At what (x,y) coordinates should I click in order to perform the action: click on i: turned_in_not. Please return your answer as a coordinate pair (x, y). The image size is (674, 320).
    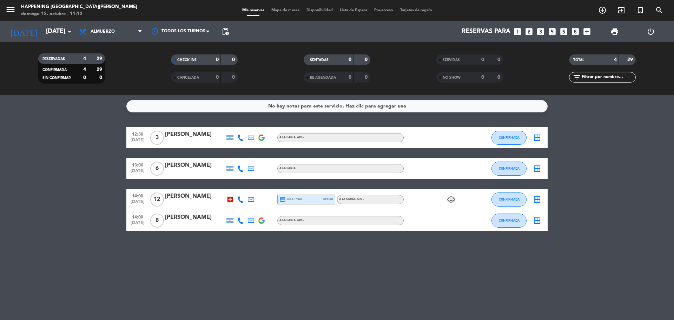
    Looking at the image, I should click on (640, 10).